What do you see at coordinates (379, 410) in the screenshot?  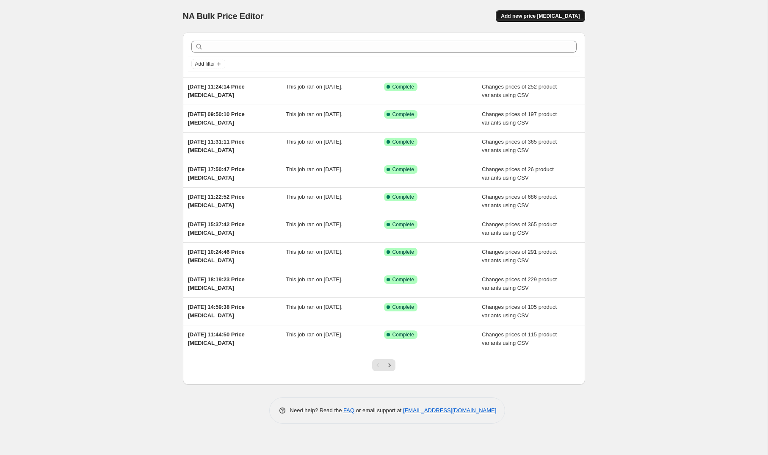 I see `span: or email support at` at bounding box center [379, 410].